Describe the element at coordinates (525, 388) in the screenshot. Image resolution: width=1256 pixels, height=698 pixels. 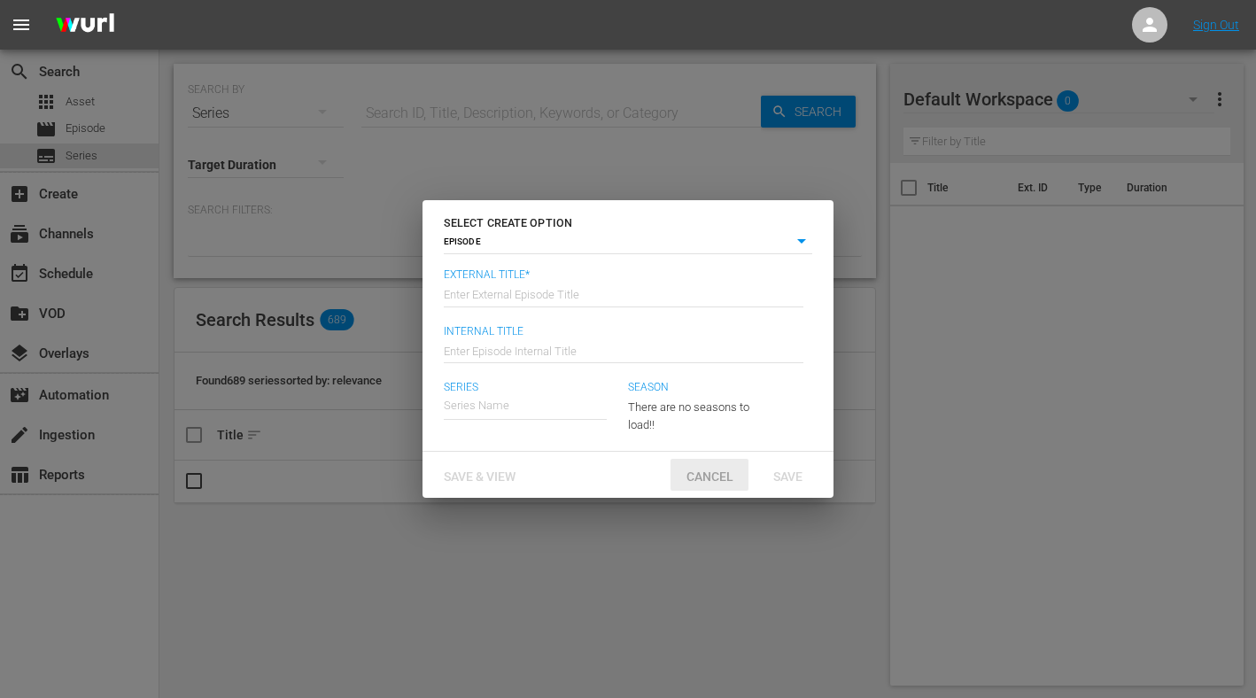
I see `span: Series` at that location.